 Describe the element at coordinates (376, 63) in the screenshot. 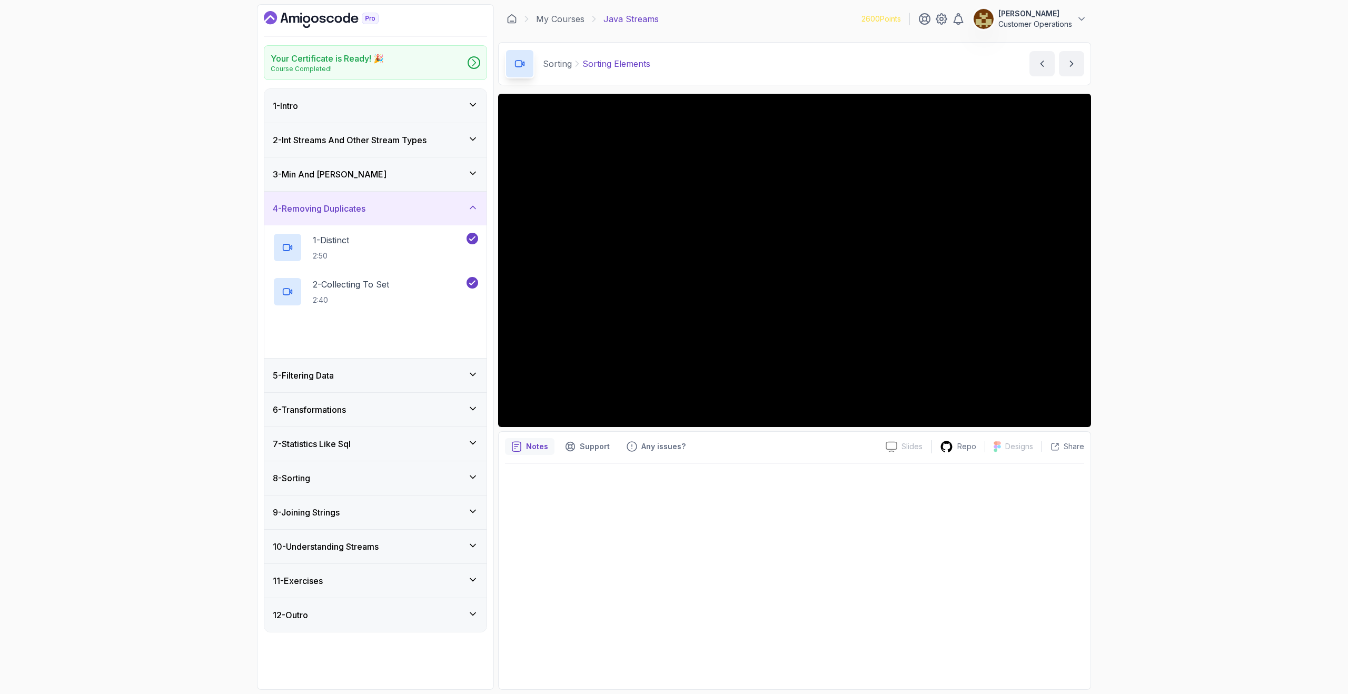

I see `a: Your Certificate is Ready! 🎉Course Completed!` at that location.